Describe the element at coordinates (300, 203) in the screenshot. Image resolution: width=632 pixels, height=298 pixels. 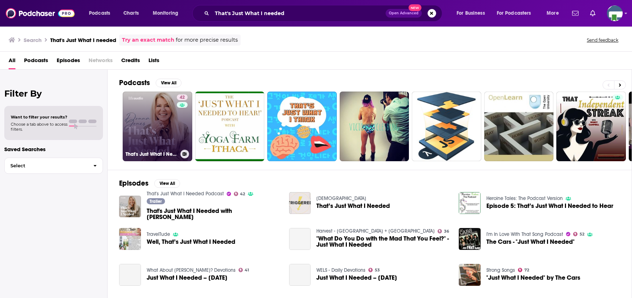
I see `img: That’s Just What I Needed` at that location.